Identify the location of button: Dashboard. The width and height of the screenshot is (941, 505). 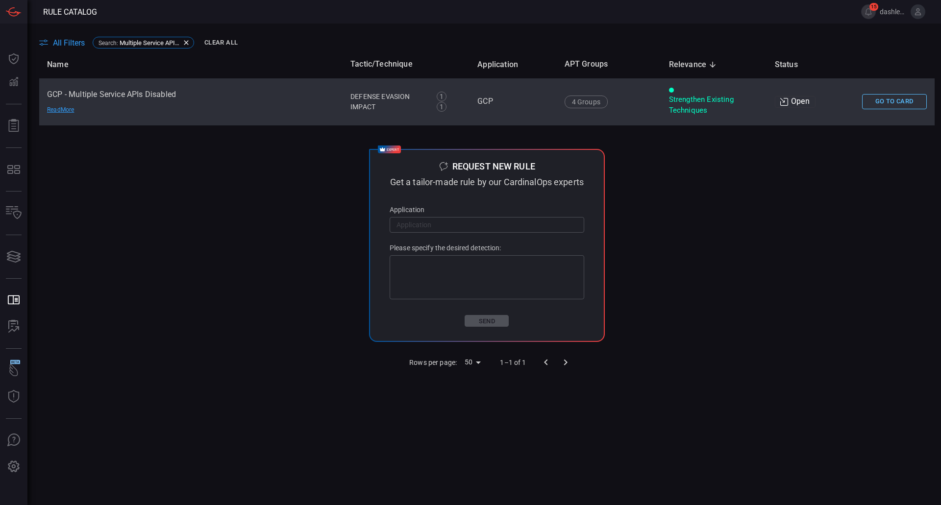
(14, 59).